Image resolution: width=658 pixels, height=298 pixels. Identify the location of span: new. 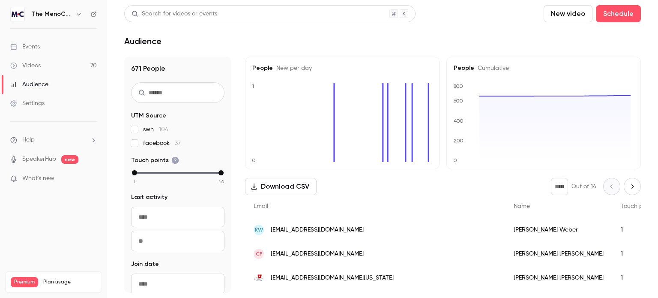
(70, 159).